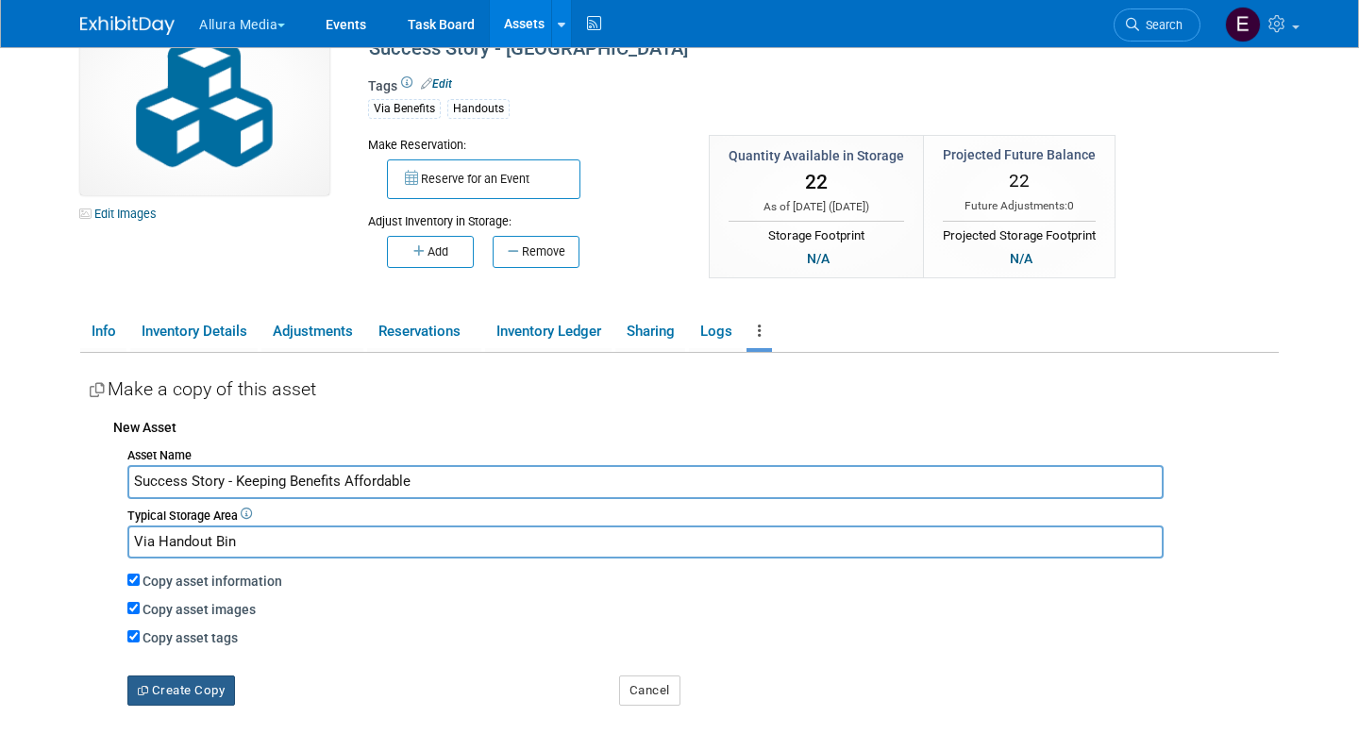 The width and height of the screenshot is (1359, 750). What do you see at coordinates (650, 331) in the screenshot?
I see `a: Sharing` at bounding box center [650, 331].